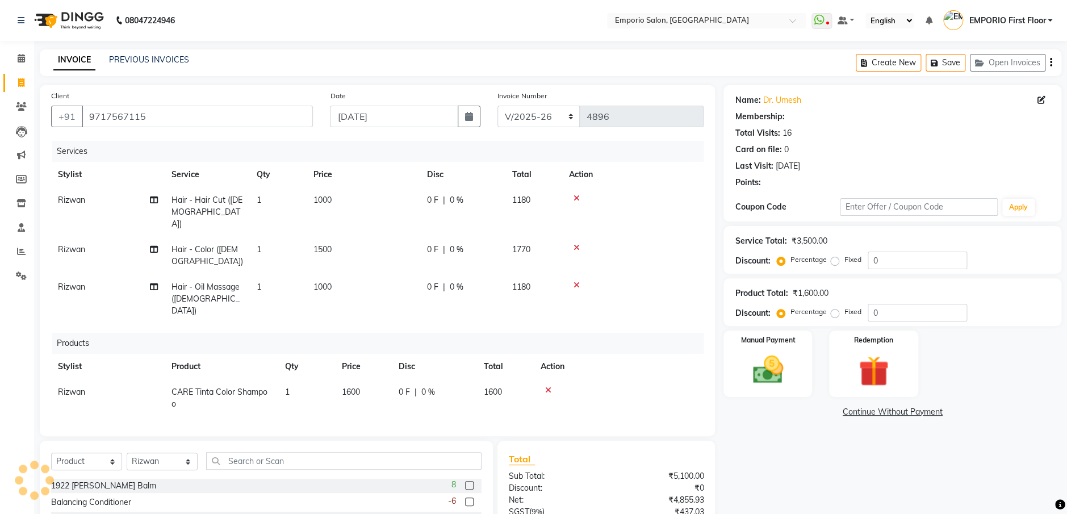  Describe the element at coordinates (761, 293) in the screenshot. I see `div: Product Total:` at that location.